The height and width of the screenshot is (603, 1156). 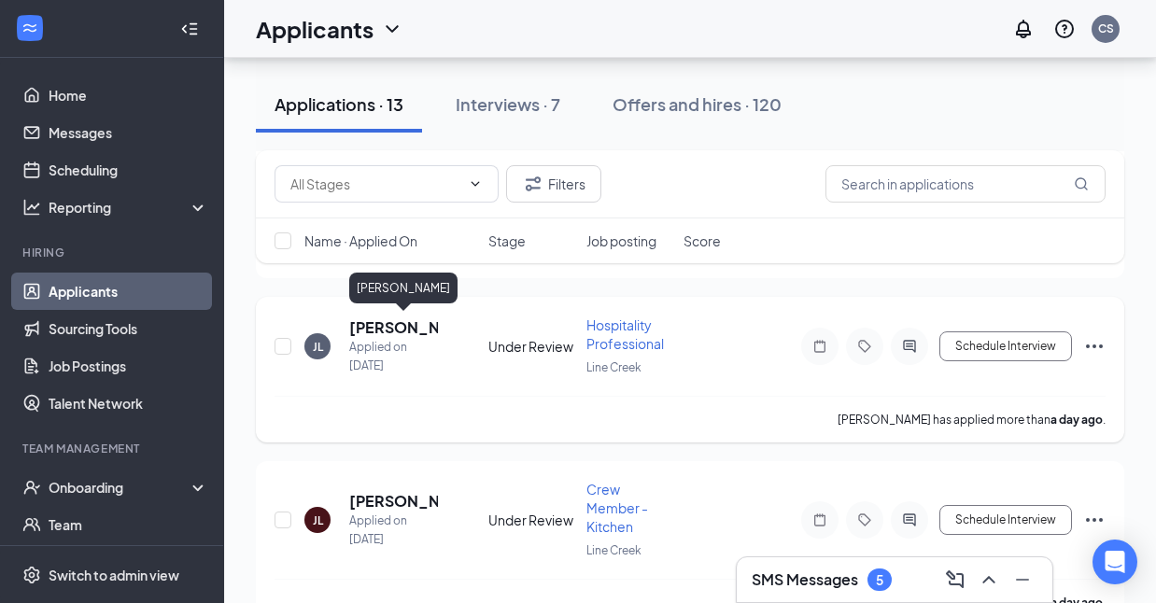 I want to click on a: Team, so click(x=128, y=525).